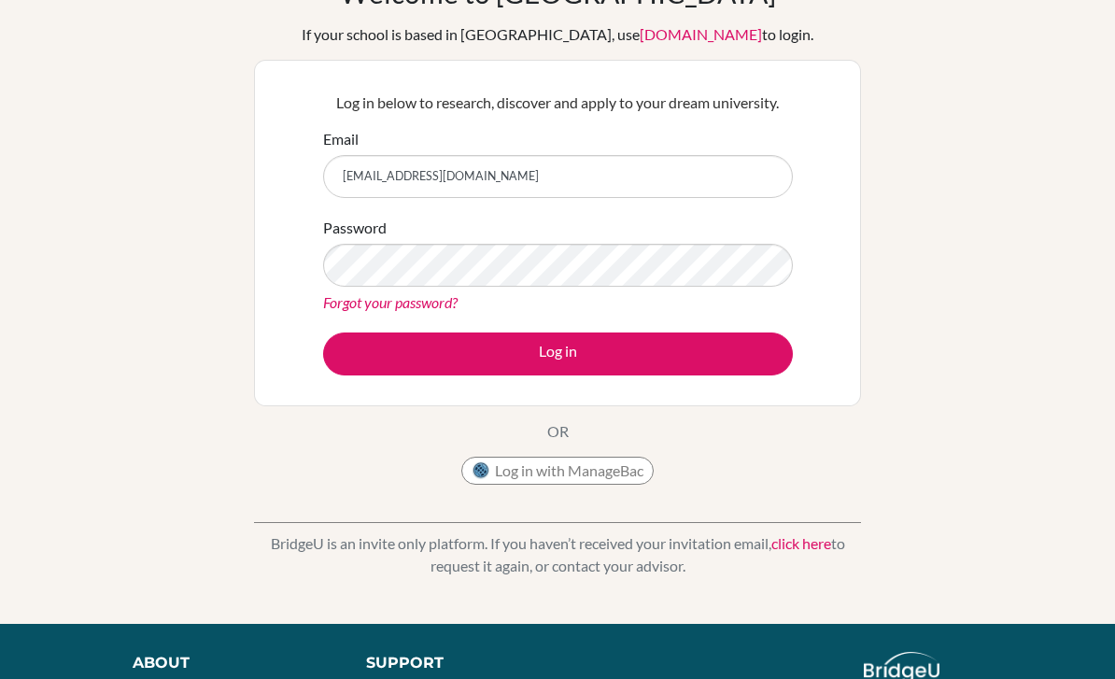 The width and height of the screenshot is (1115, 679). Describe the element at coordinates (355, 228) in the screenshot. I see `label: Password` at that location.